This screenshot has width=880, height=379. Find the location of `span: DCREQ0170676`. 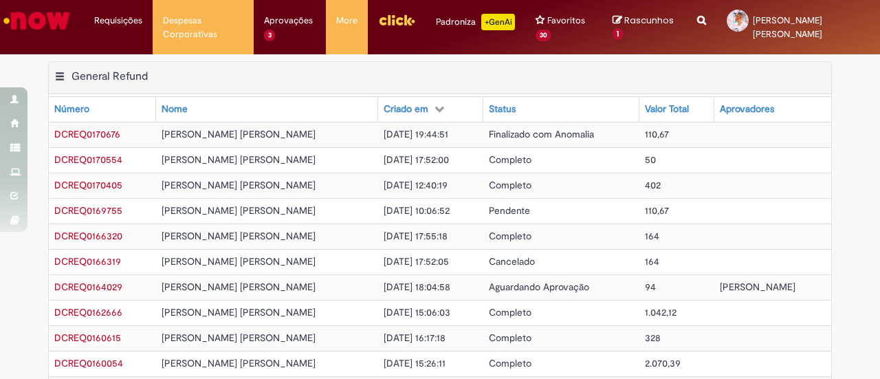

span: DCREQ0170676 is located at coordinates (87, 134).